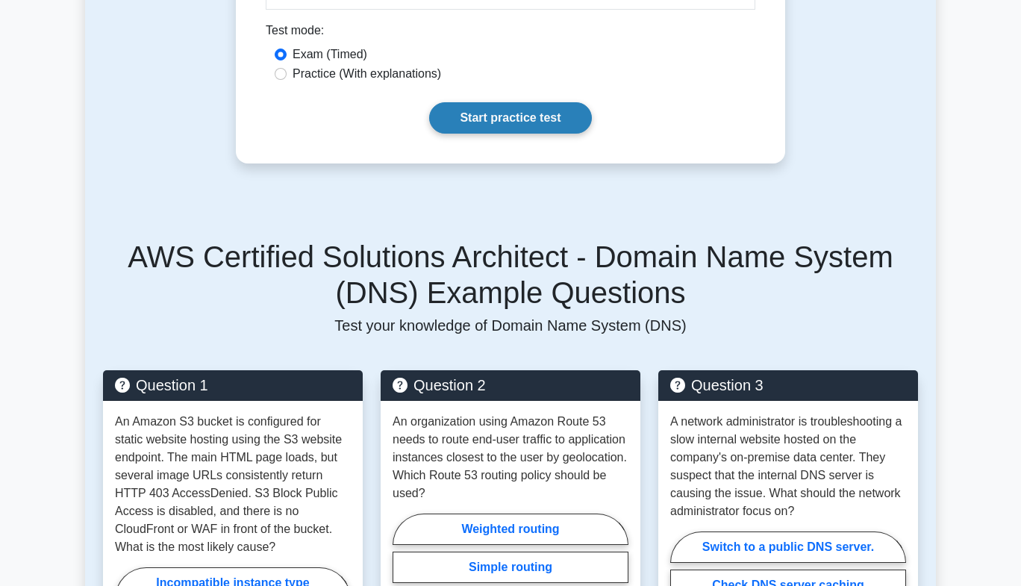 This screenshot has height=586, width=1021. What do you see at coordinates (233, 385) in the screenshot?
I see `h5: Question 1` at bounding box center [233, 385].